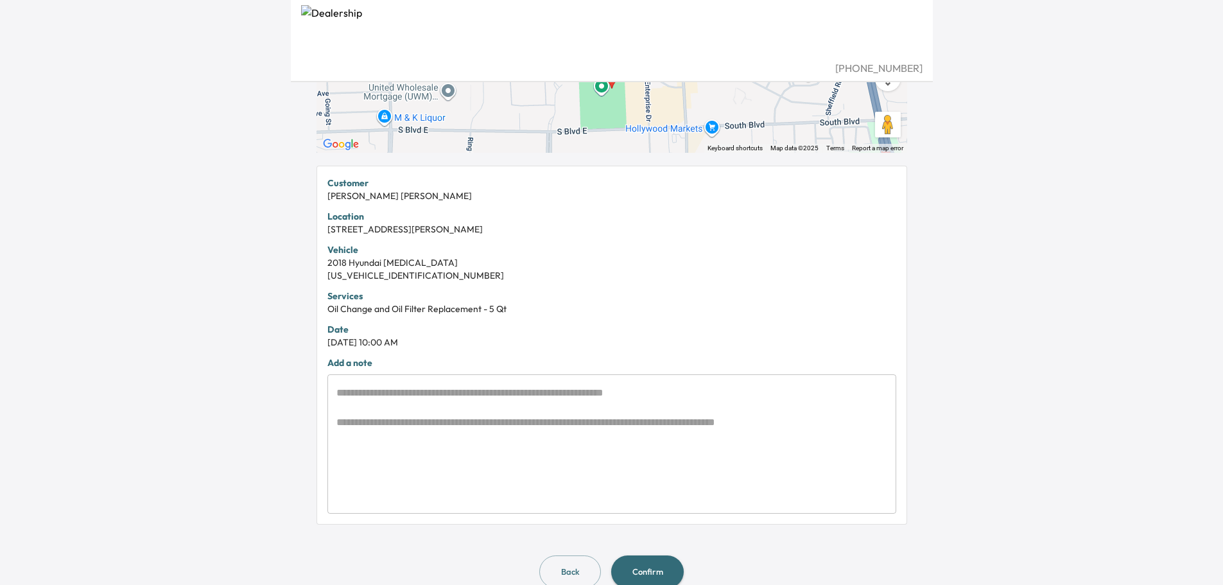 The height and width of the screenshot is (585, 1223). Describe the element at coordinates (735, 148) in the screenshot. I see `button: Keyboard shortcuts` at that location.